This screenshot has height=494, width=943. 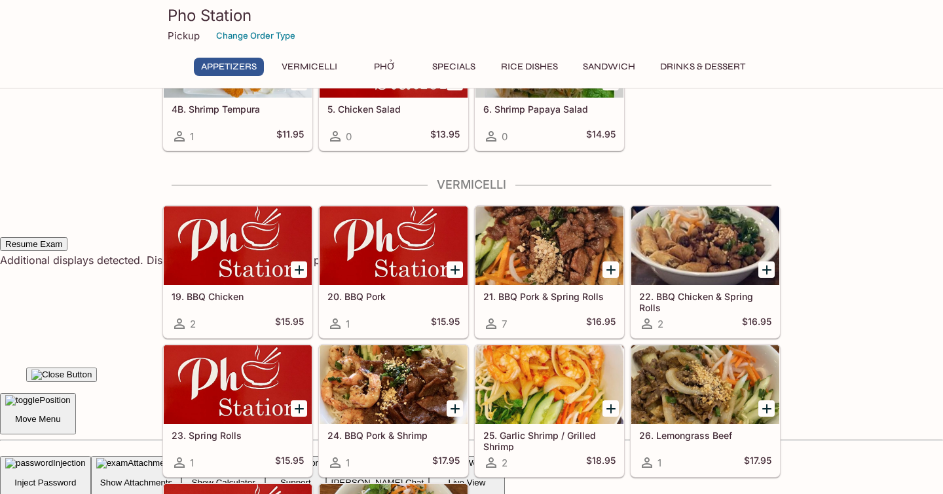 I want to click on div: 26. Lemongrass Beef, so click(x=705, y=384).